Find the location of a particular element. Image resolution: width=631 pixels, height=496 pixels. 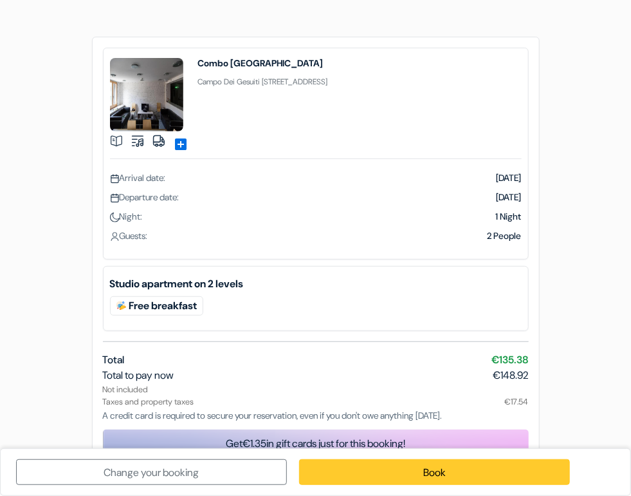

a: add_box is located at coordinates (181, 140).